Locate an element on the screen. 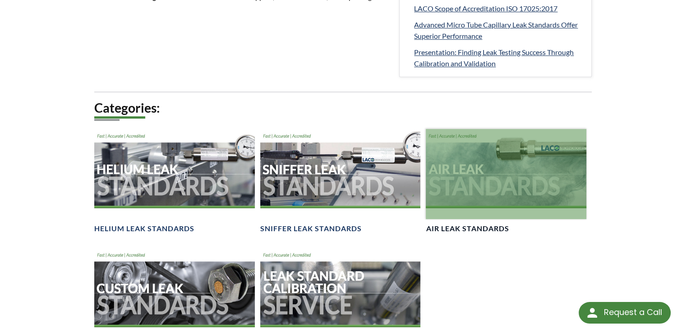 Image resolution: width=686 pixels, height=329 pixels. a: Sniffer Leak Standards headerSniffer Leak Standards is located at coordinates (341, 181).